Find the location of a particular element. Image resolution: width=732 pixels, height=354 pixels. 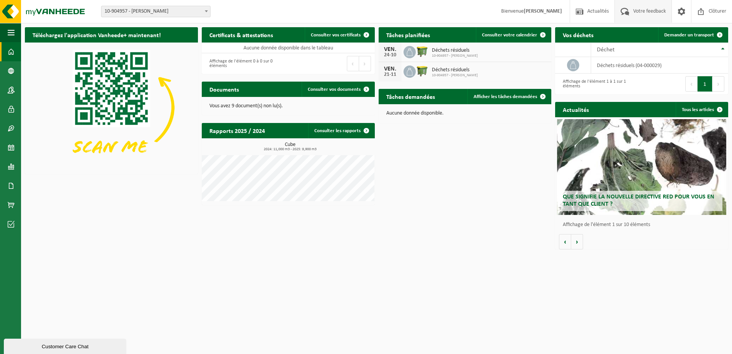

span: Consulter votre calendrier is located at coordinates (510, 35).